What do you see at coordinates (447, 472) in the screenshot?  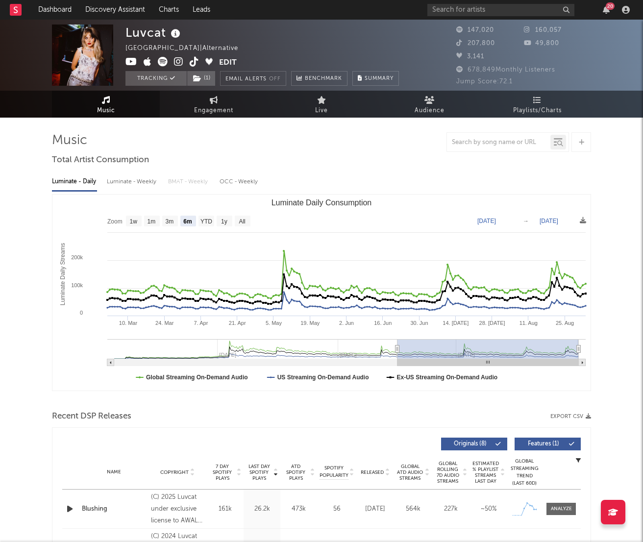 I see `span: Global Rolling 7D Audio Streams` at bounding box center [447, 472].